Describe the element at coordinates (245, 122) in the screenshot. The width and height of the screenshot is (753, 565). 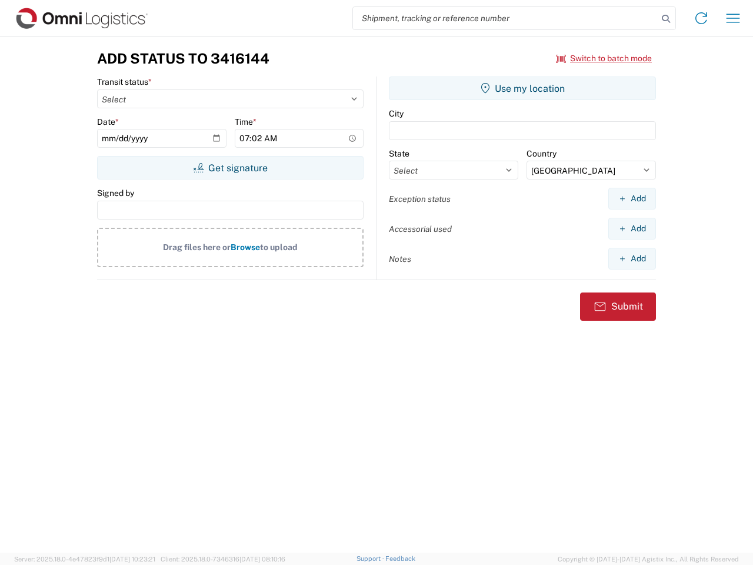
I see `label: Time` at that location.